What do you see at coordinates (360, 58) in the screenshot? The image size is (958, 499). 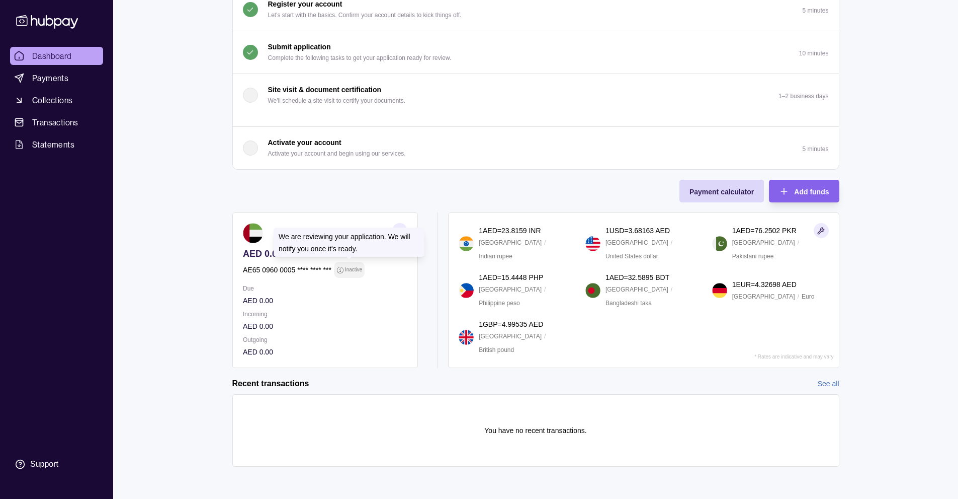 I see `p: Complete the following tasks to get your application ready for review.` at bounding box center [360, 58].